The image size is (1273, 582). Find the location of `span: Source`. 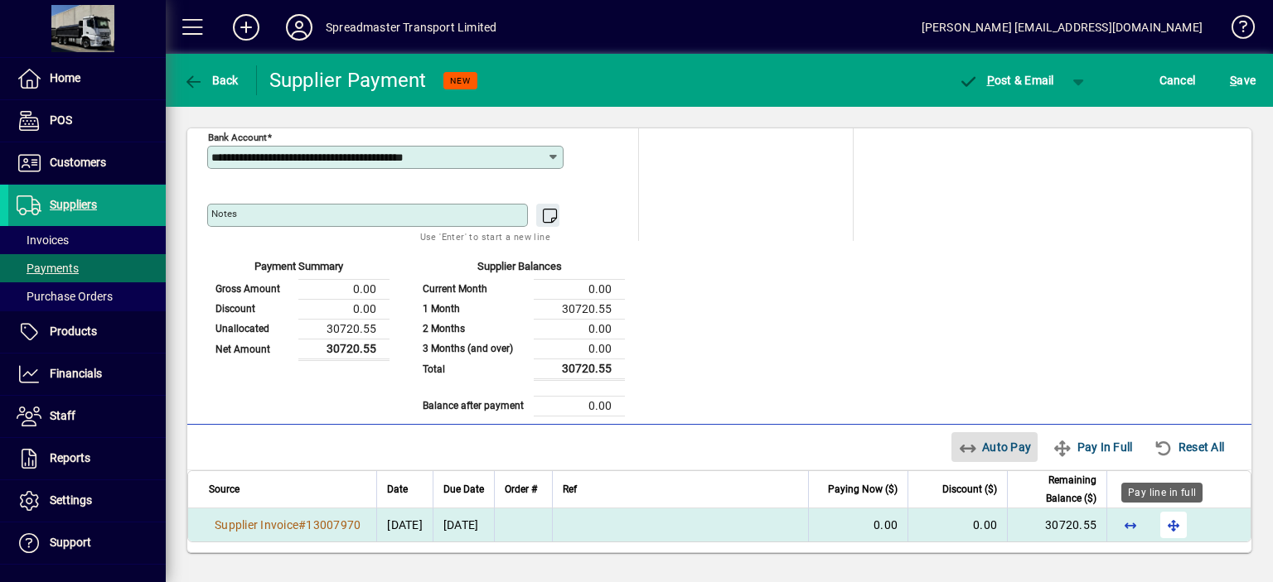

span: Source is located at coordinates (224, 490).